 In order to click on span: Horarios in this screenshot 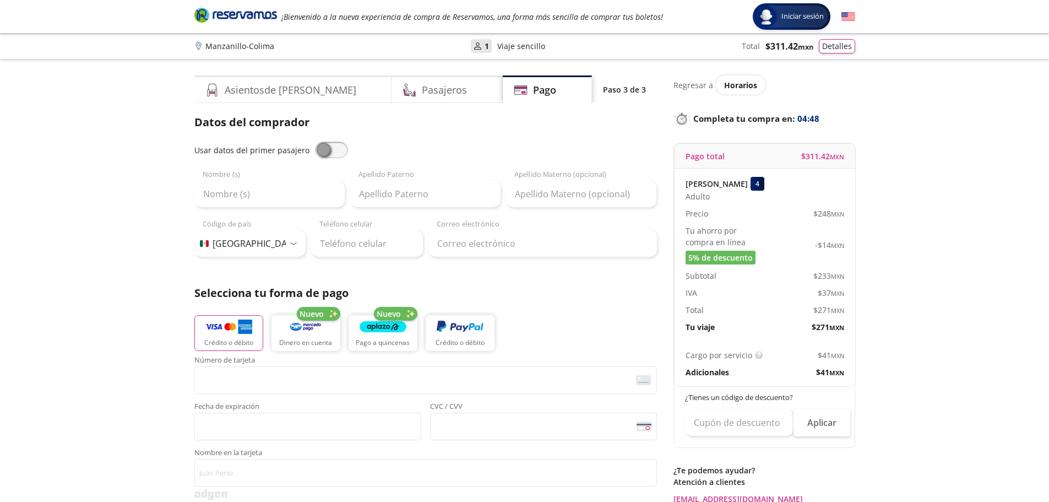, I will do `click(741, 85)`.